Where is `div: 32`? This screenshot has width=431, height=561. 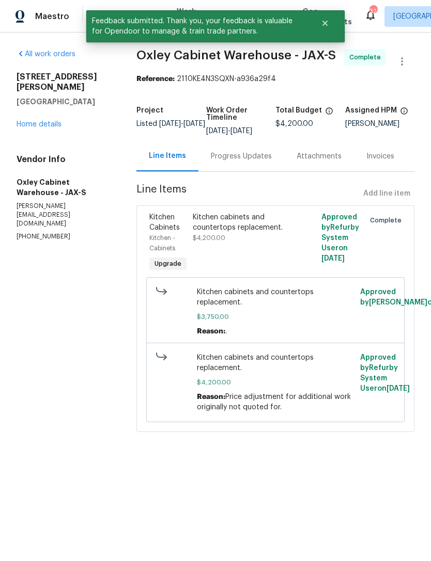
div: 32 is located at coordinates (373, 11).